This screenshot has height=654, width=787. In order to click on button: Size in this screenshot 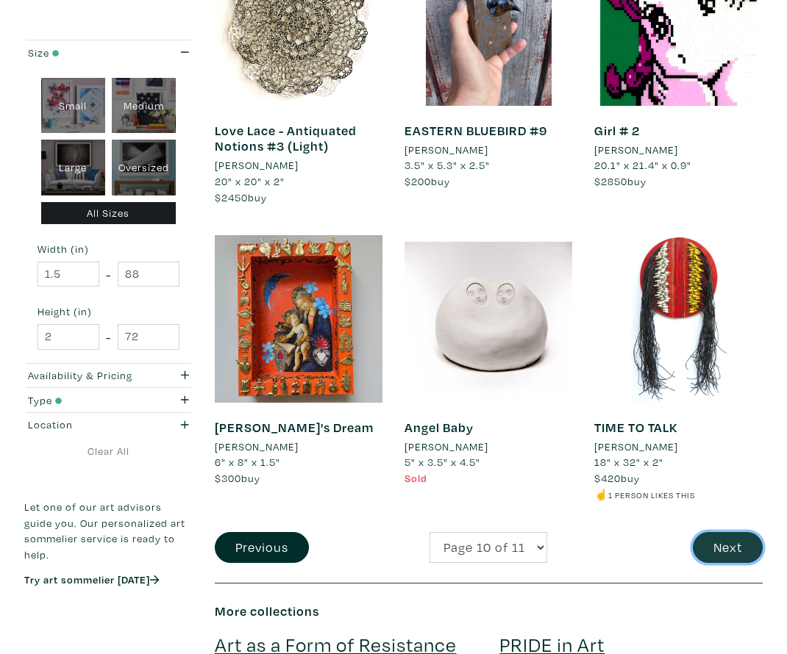, I will do `click(108, 52)`.